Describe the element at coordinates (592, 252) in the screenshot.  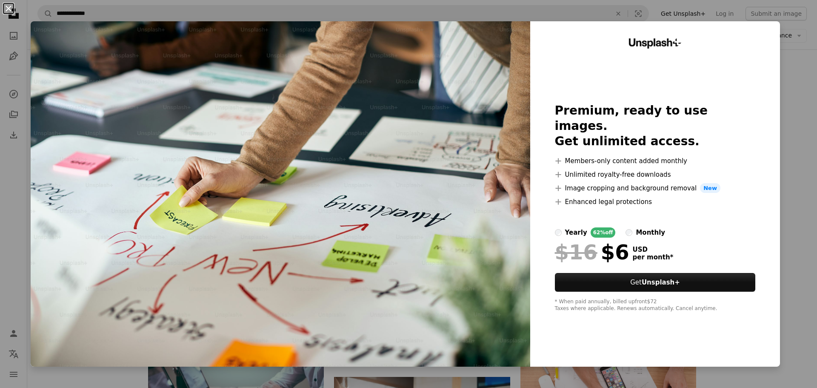
I see `div: $6` at that location.